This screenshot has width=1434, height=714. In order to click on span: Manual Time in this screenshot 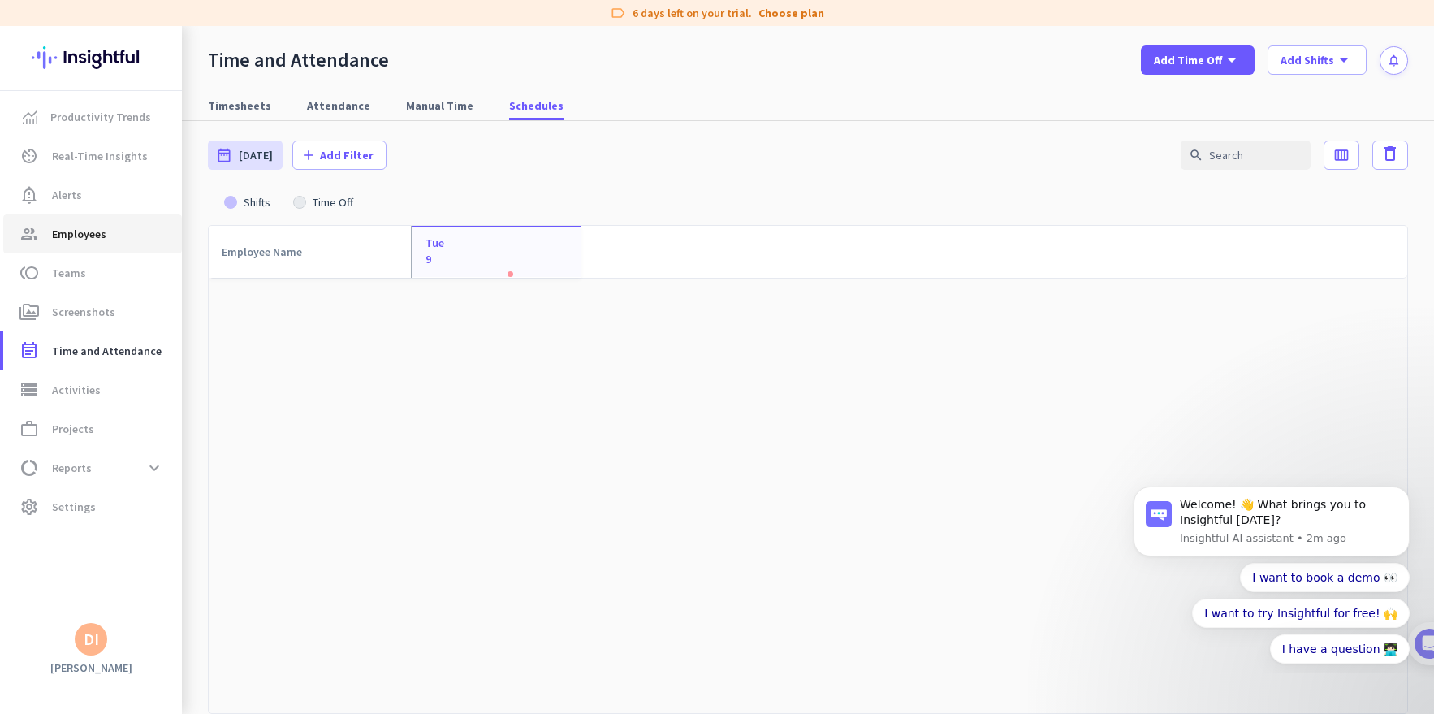, I will do `click(439, 106)`.